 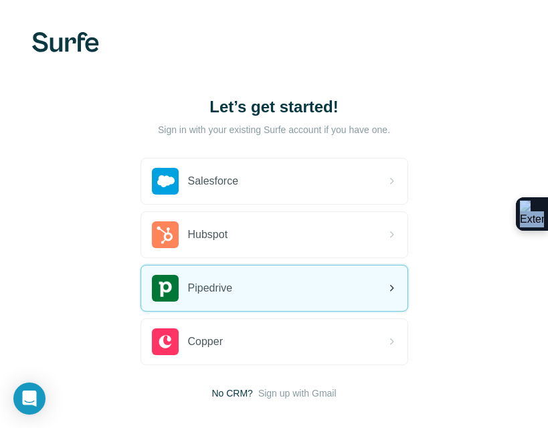 What do you see at coordinates (165, 235) in the screenshot?
I see `img: hubspot's logo` at bounding box center [165, 235].